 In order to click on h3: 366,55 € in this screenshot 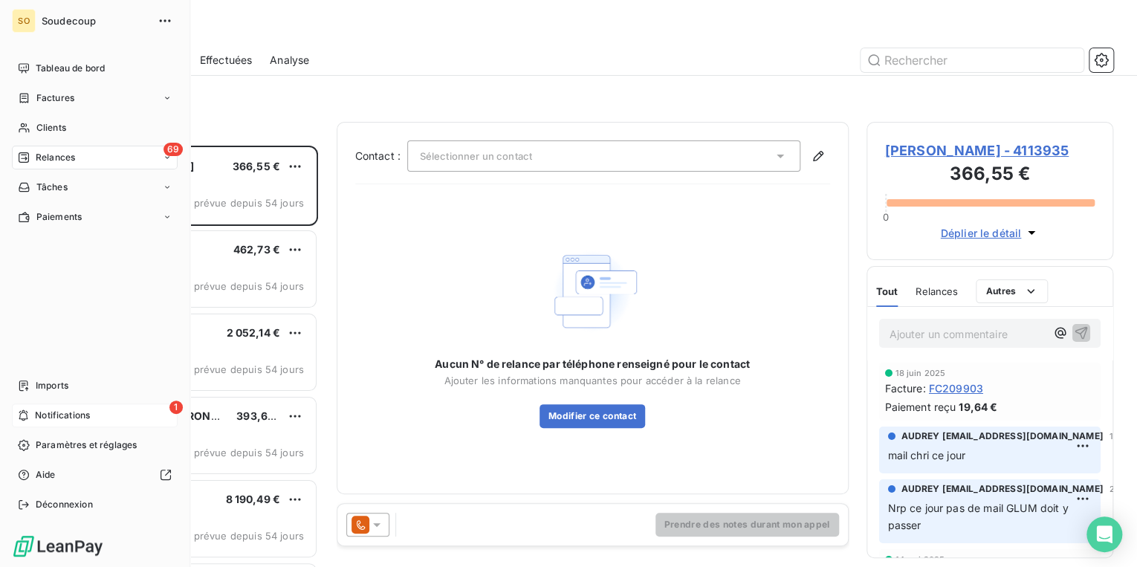, I will do `click(990, 175)`.